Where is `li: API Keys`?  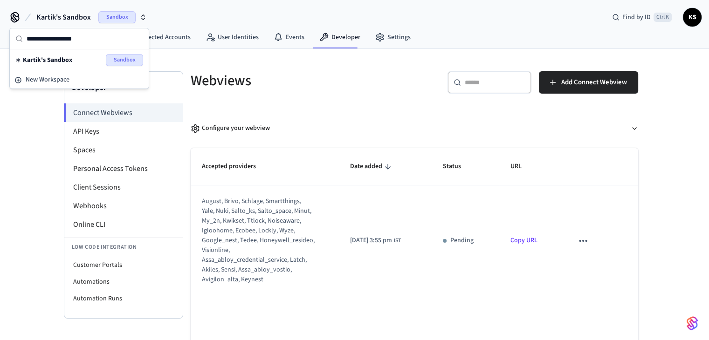
li: API Keys is located at coordinates (123, 131).